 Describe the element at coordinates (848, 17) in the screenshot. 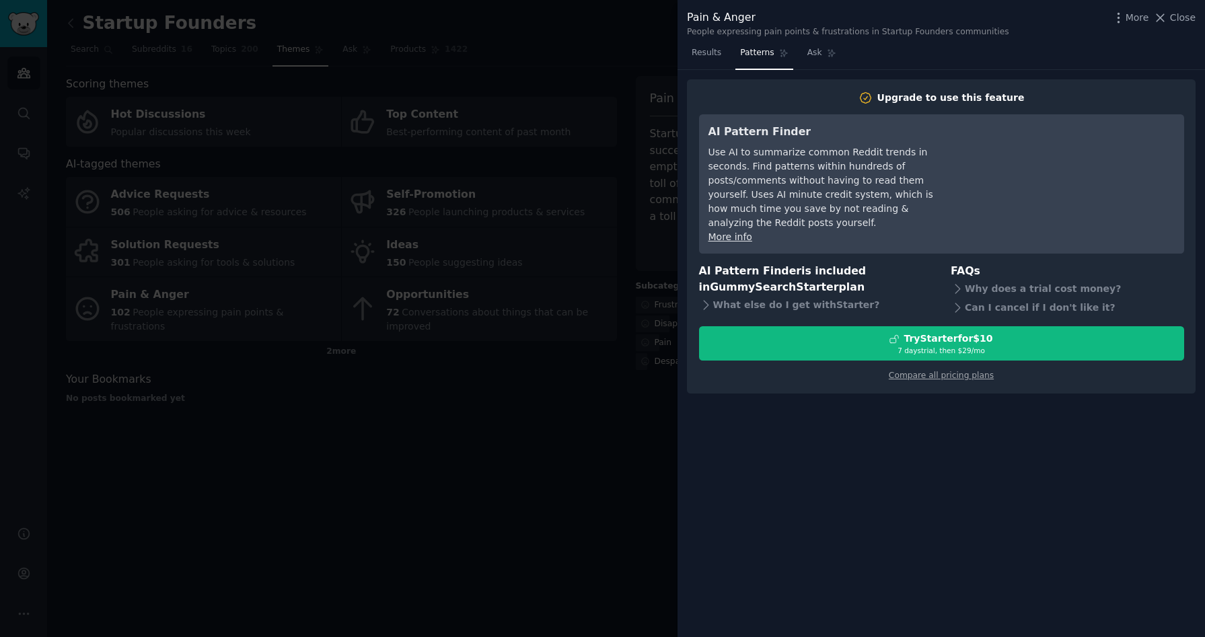

I see `div: Pain & Anger` at that location.